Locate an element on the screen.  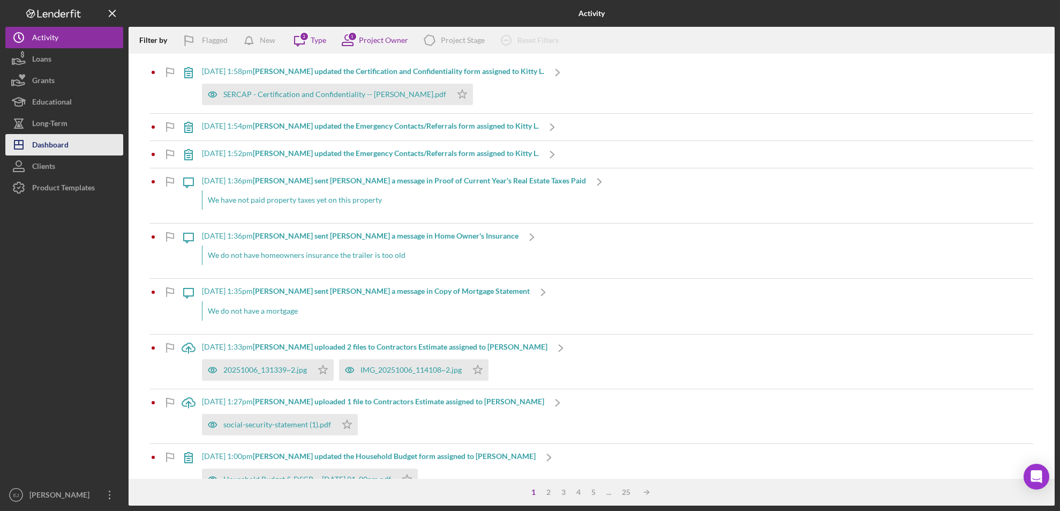
button: Educational is located at coordinates (64, 102).